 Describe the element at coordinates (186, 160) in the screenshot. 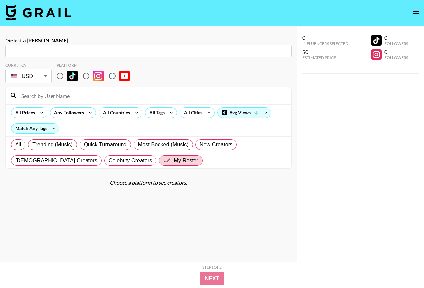

I see `span: My Roster` at that location.